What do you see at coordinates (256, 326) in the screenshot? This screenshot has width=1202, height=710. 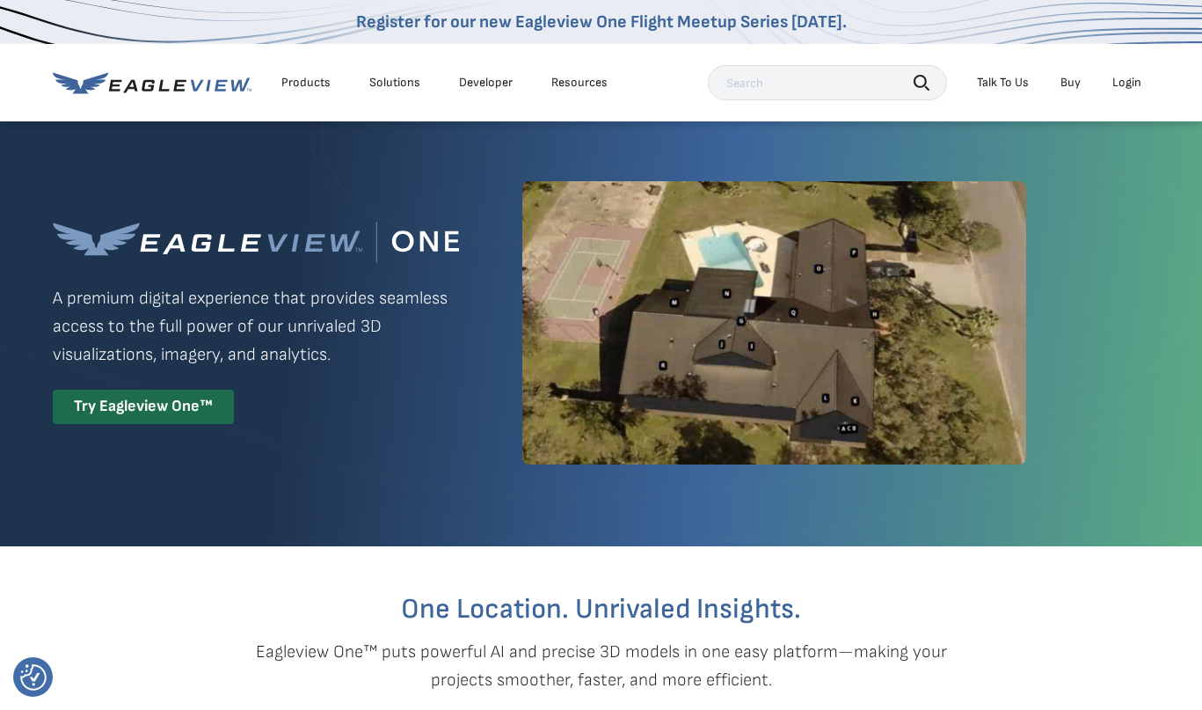 I see `p: A premium digital experience that provides seamless access to the full power of our unrivaled 3D ...` at bounding box center [256, 326].